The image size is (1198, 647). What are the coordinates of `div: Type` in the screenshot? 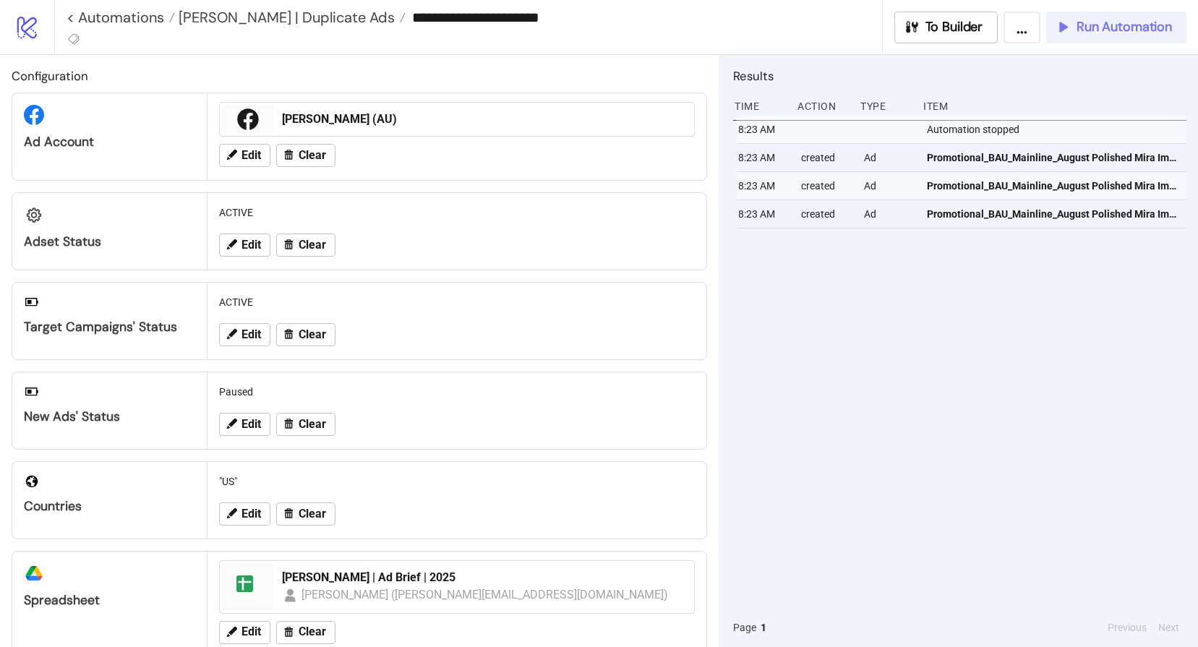 It's located at (885, 106).